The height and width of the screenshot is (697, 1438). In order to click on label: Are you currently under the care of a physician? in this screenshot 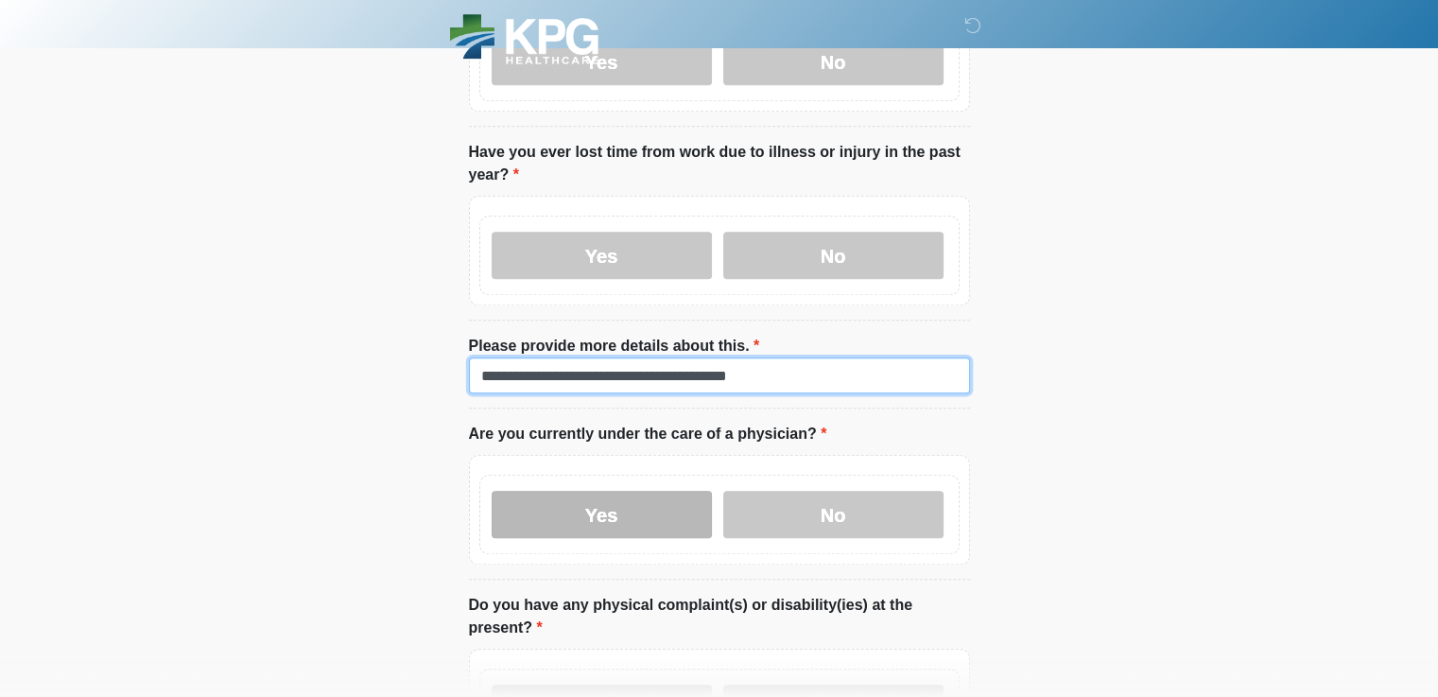, I will do `click(648, 434)`.